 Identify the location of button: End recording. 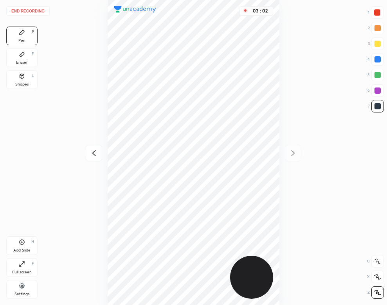
(28, 11).